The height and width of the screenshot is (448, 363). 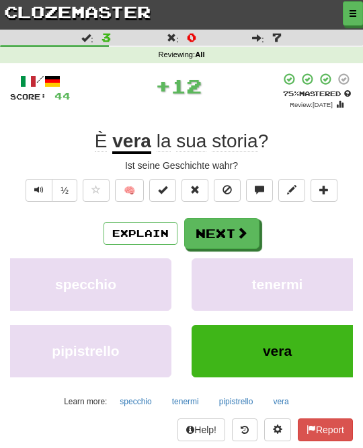 What do you see at coordinates (201, 430) in the screenshot?
I see `button: Help!` at bounding box center [201, 430].